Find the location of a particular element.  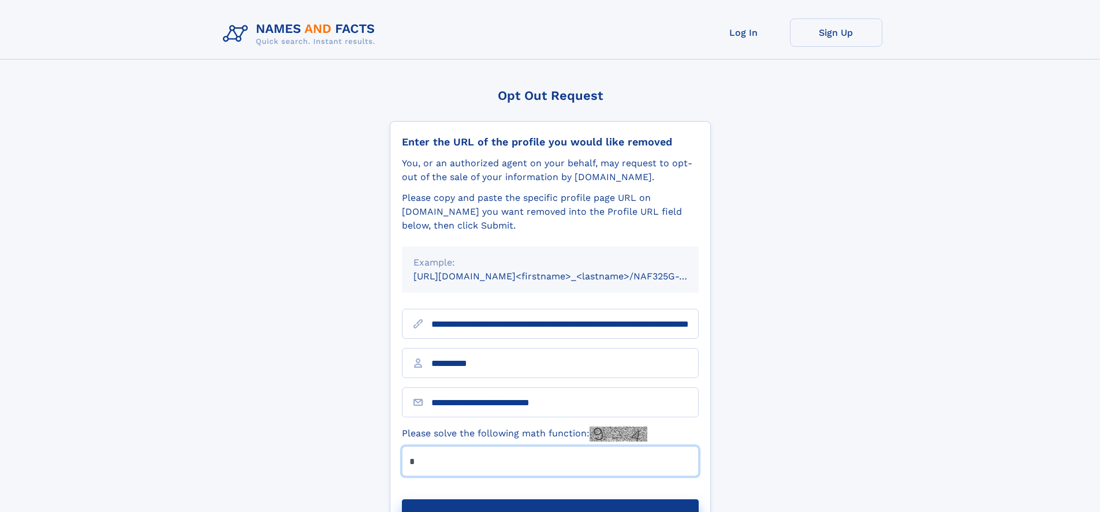

label: Please solve the following math function: is located at coordinates (524, 434).